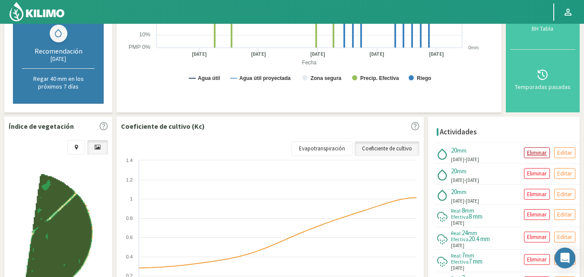 The height and width of the screenshot is (277, 584). I want to click on img: Kilimo, so click(37, 12).